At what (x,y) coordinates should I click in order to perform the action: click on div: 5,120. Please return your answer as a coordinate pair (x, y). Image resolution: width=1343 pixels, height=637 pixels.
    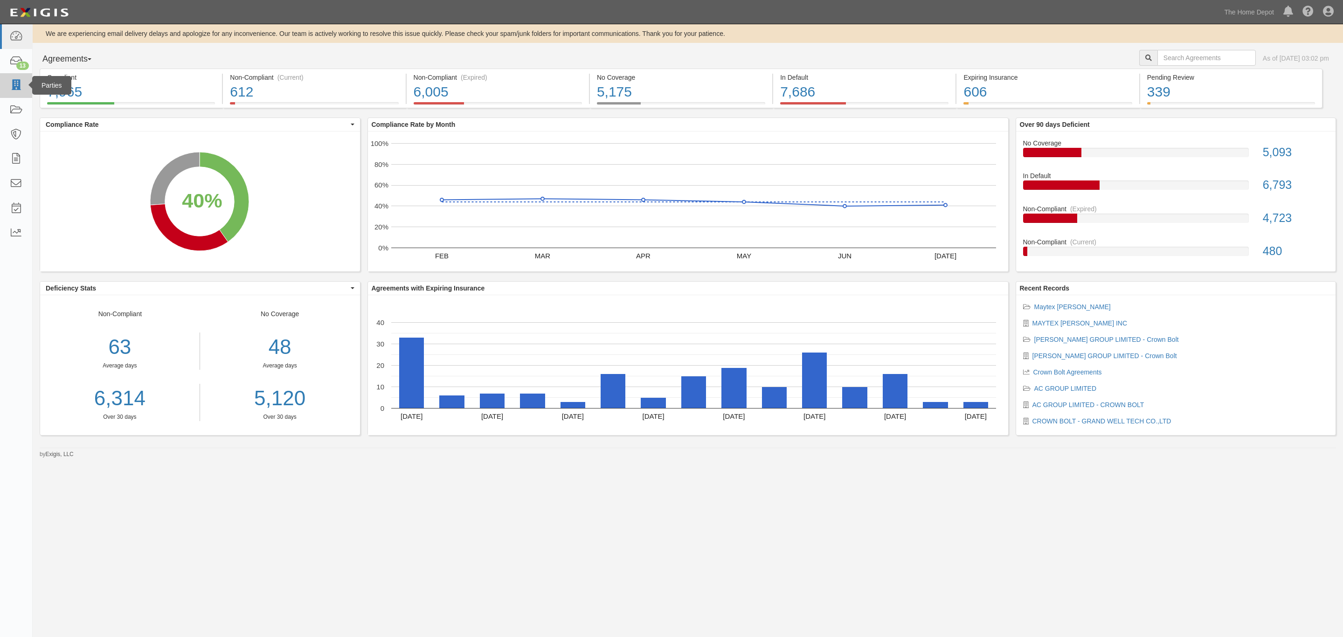
    Looking at the image, I should click on (280, 398).